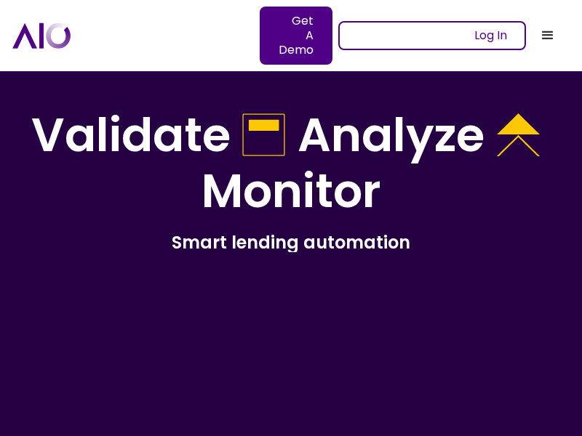 The image size is (582, 436). I want to click on a: Get A Demo, so click(296, 36).